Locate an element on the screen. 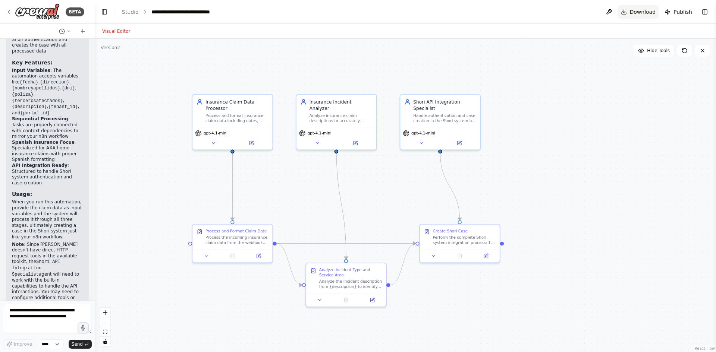 This screenshot has height=352, width=716. button: Click to speak your automation idea is located at coordinates (83, 328).